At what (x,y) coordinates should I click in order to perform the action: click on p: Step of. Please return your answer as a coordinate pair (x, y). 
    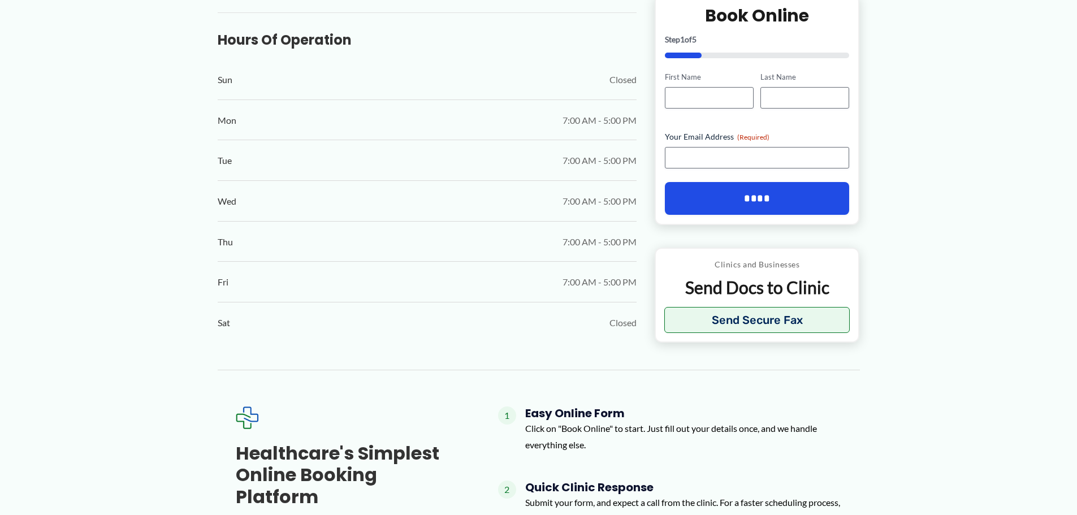
    Looking at the image, I should click on (757, 40).